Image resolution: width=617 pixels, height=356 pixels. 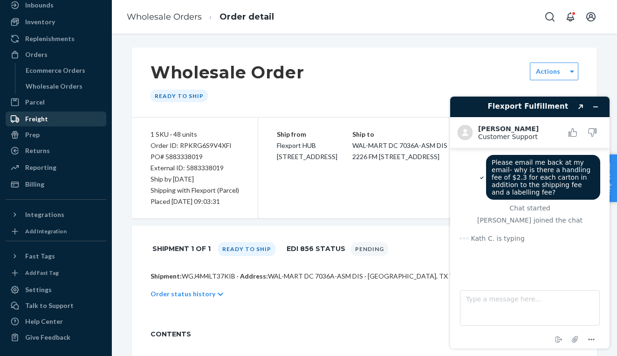 I want to click on a: Freight, so click(x=56, y=119).